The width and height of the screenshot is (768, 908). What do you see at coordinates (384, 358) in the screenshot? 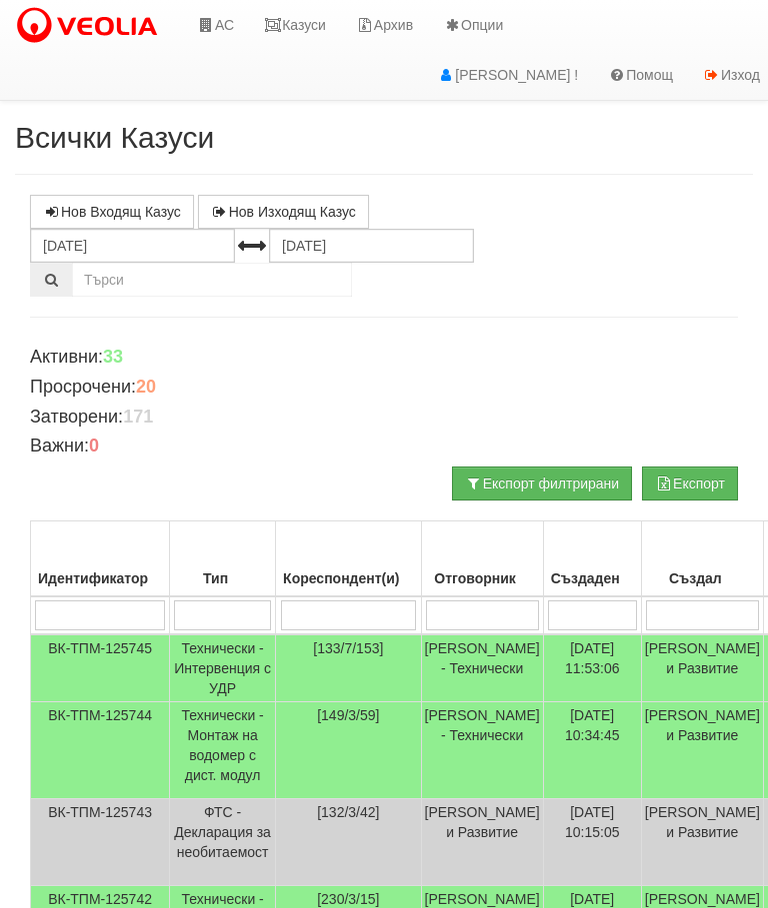
I see `h4: Активни:` at bounding box center [384, 358].